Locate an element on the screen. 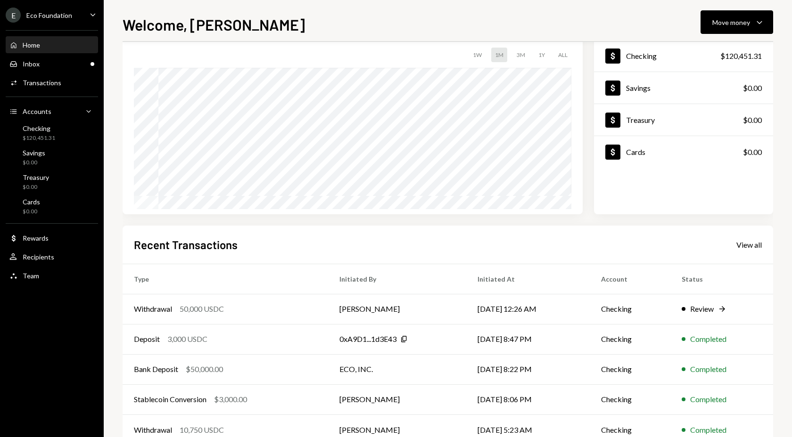  a: View all is located at coordinates (749, 245).